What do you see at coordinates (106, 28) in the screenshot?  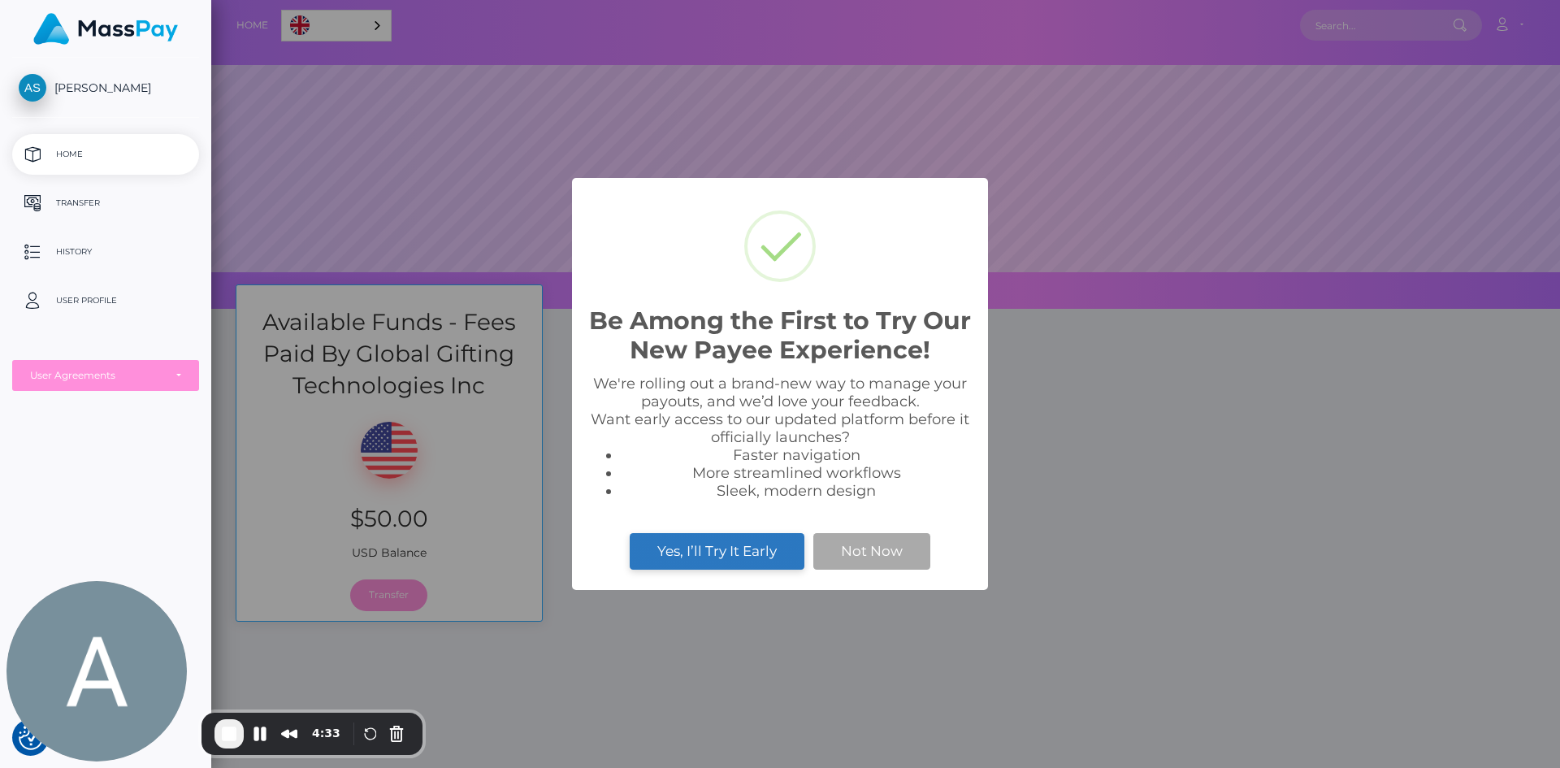 I see `img: MassPay` at bounding box center [106, 28].